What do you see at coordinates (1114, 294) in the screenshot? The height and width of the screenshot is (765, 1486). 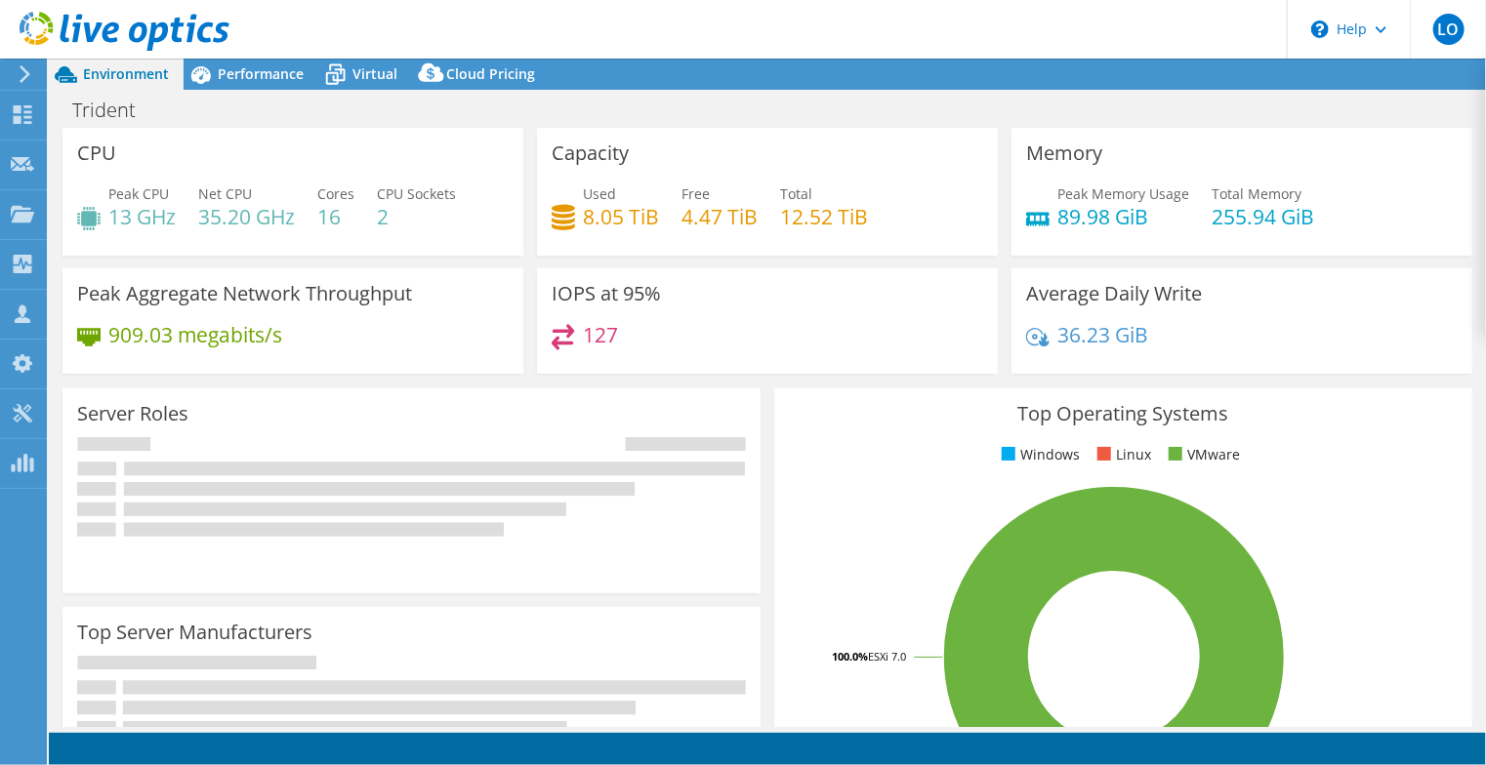 I see `h3: Average Daily Write` at bounding box center [1114, 294].